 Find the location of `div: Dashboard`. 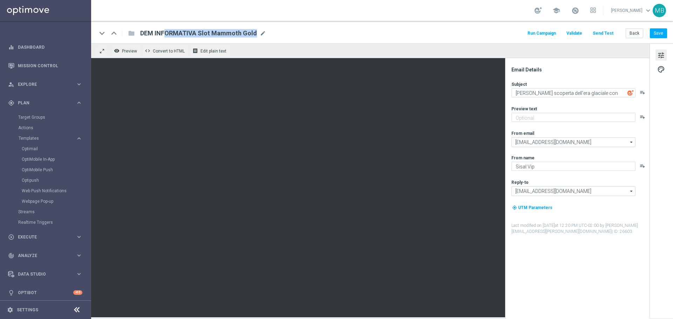

div: Dashboard is located at coordinates (45, 47).